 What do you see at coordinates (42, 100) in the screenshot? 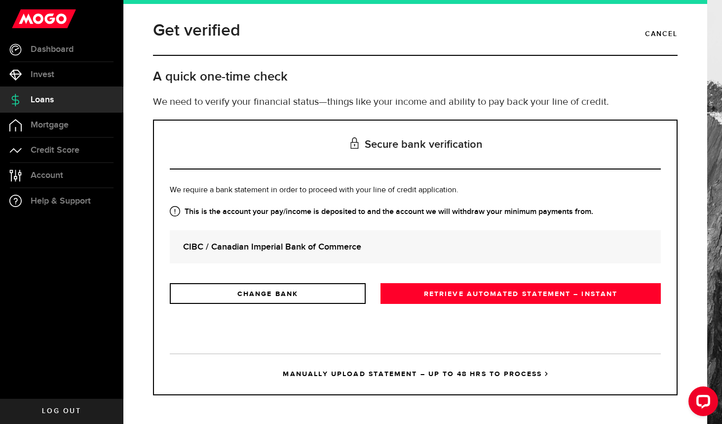
I see `span: Loans` at bounding box center [42, 100].